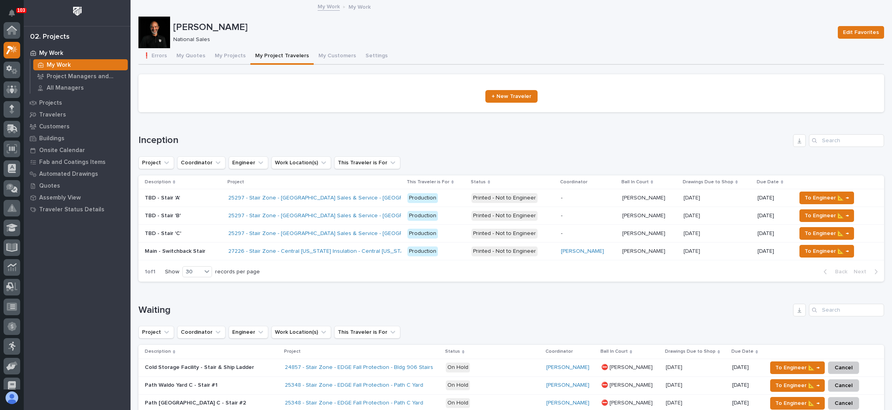 The height and width of the screenshot is (410, 892). What do you see at coordinates (164, 233) in the screenshot?
I see `p: TBD - Stair 'C'` at bounding box center [164, 233].